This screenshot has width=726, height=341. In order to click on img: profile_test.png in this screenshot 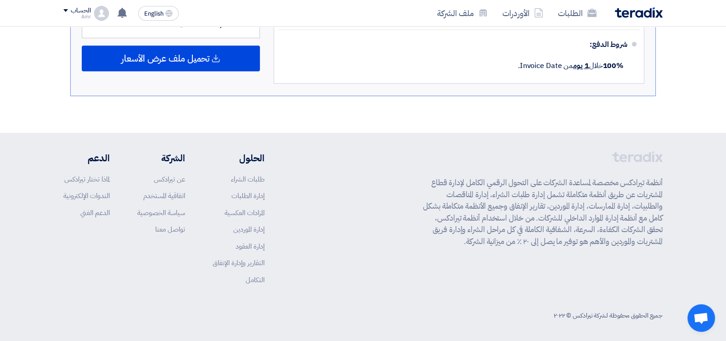, I will do `click(102, 13)`.